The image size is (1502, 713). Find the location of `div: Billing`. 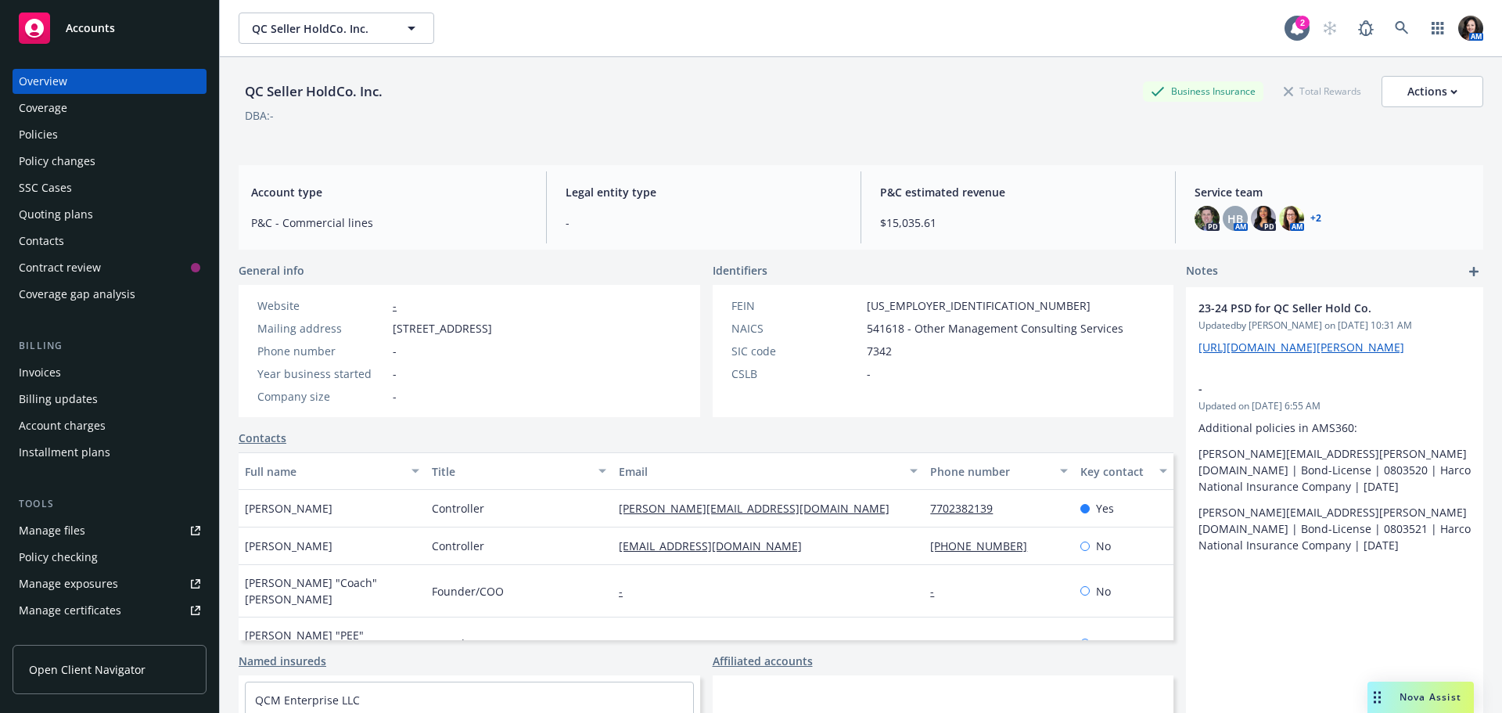

div: Billing is located at coordinates (110, 346).